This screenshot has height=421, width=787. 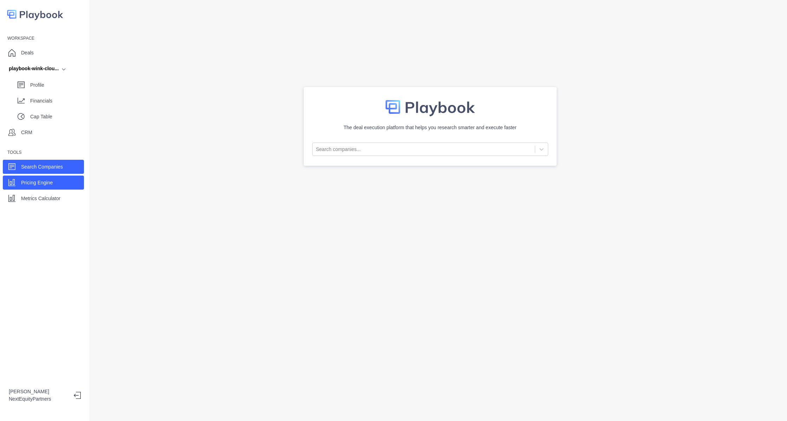 What do you see at coordinates (57, 101) in the screenshot?
I see `p: Financials` at bounding box center [57, 101].